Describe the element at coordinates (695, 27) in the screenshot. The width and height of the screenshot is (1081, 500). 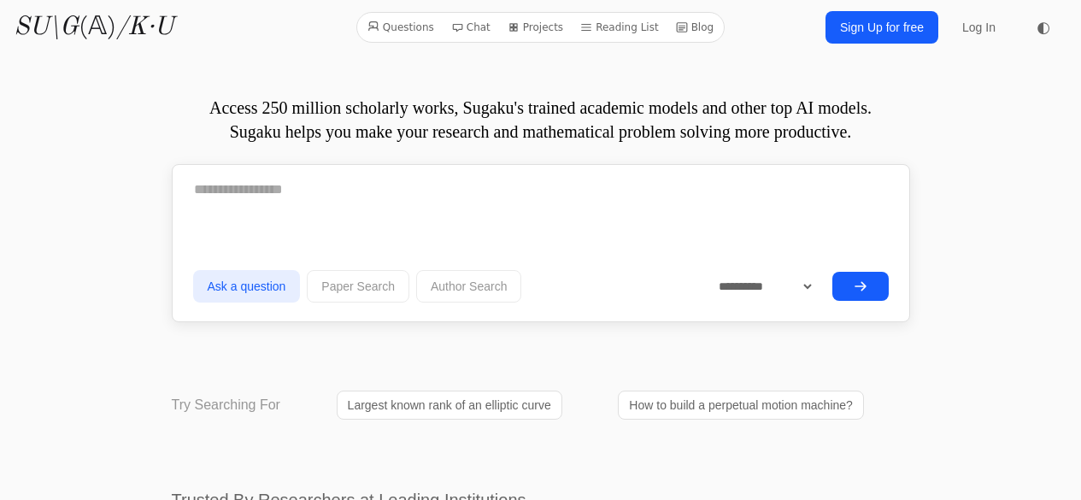
I see `a: Blog` at that location.